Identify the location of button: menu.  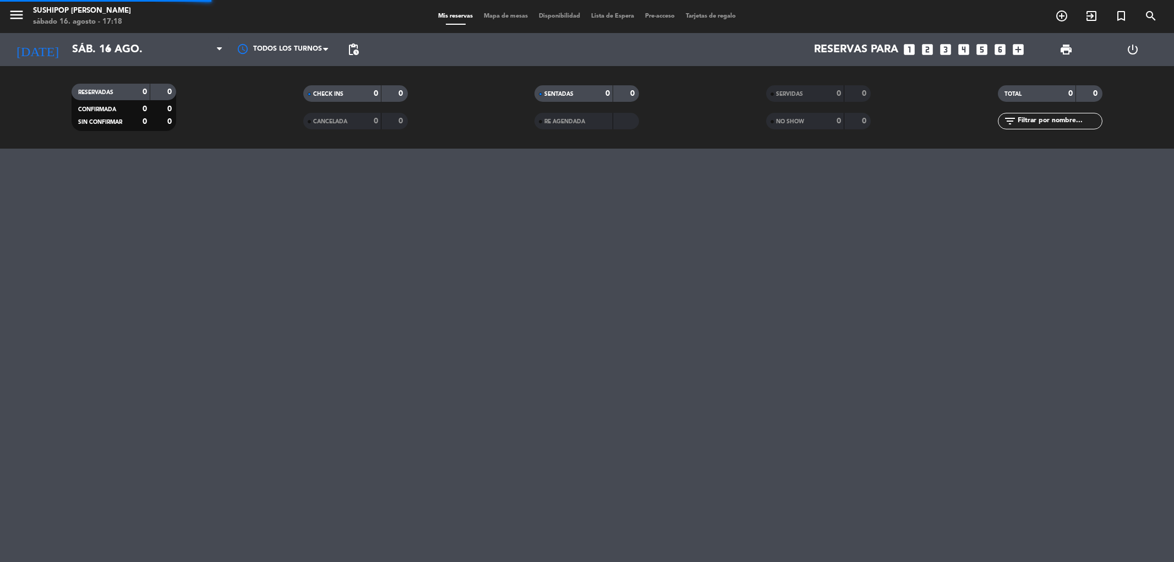
(17, 17).